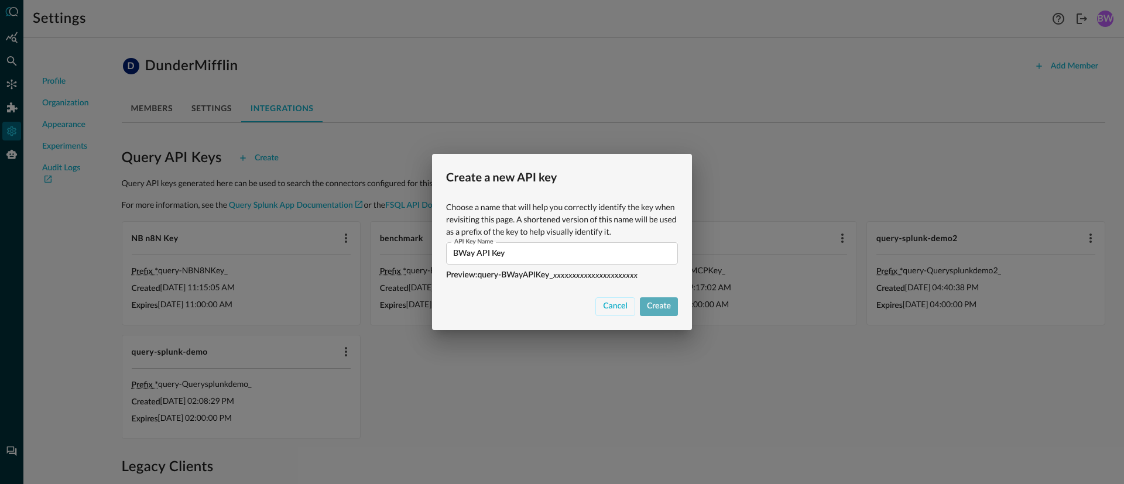 The height and width of the screenshot is (484, 1124). I want to click on h2: Create a new API key, so click(562, 177).